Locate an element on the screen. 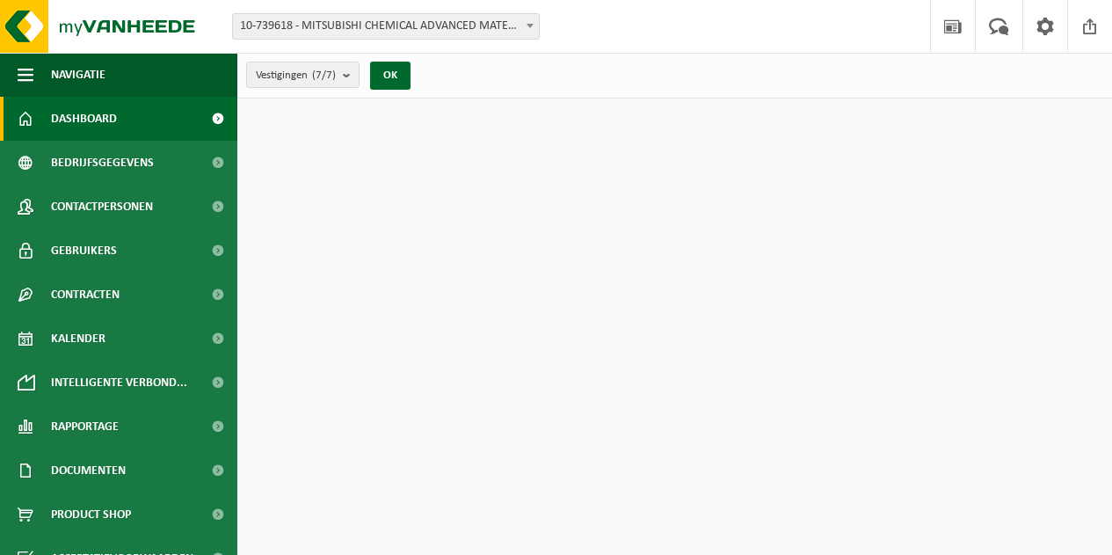  count: (7/7) is located at coordinates (324, 75).